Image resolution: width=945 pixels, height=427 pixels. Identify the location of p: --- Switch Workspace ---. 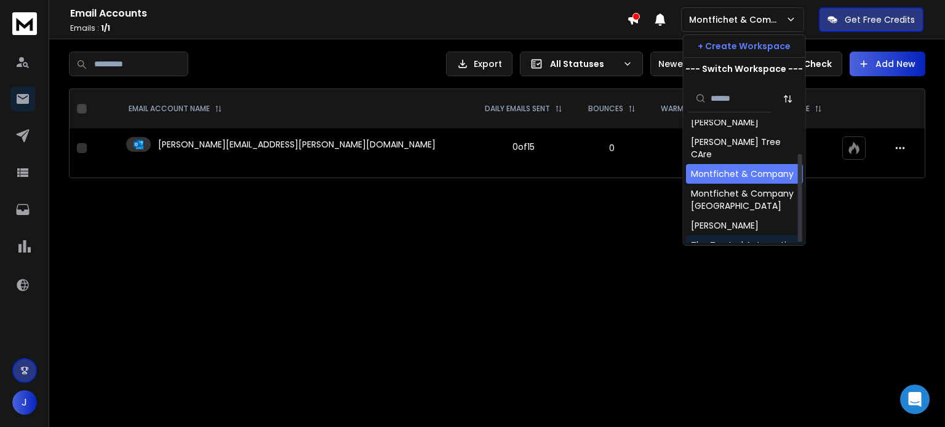
(744, 69).